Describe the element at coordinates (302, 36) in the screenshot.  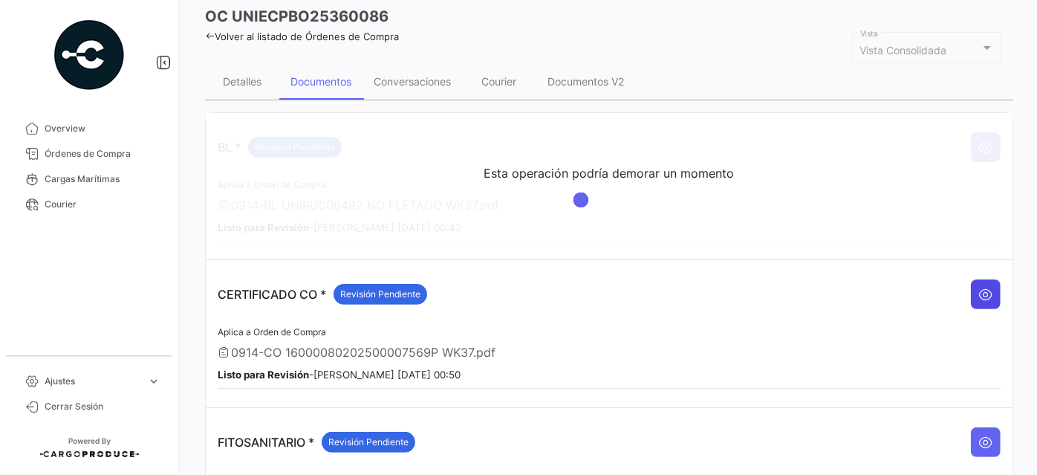
I see `a: Volver al listado de Órdenes de Compra` at that location.